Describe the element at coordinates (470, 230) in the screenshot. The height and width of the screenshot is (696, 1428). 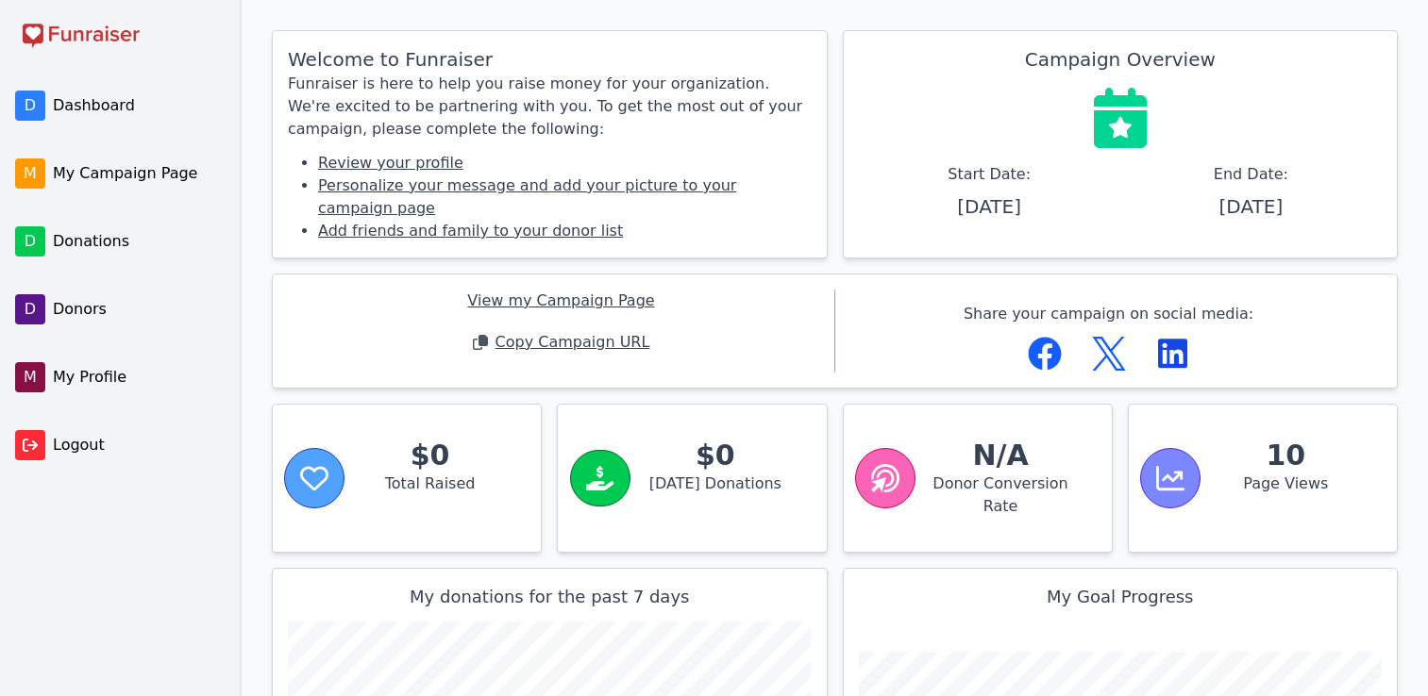
I see `a: Add friends and family to your donor list` at that location.